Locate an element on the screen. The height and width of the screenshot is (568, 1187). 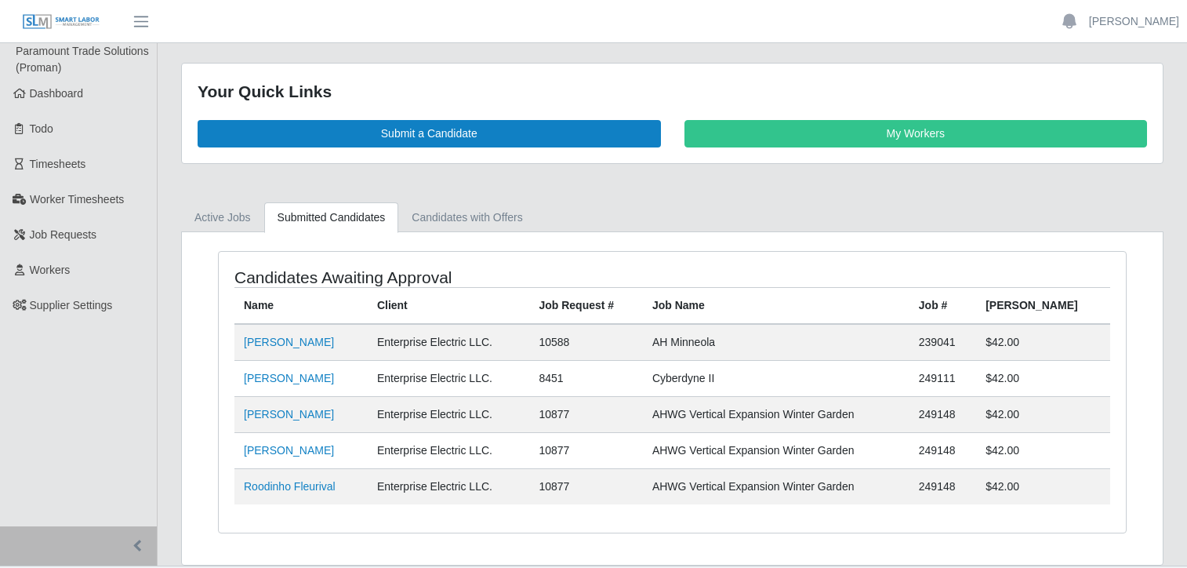
h4: Candidates Awaiting Approval is located at coordinates (410, 277).